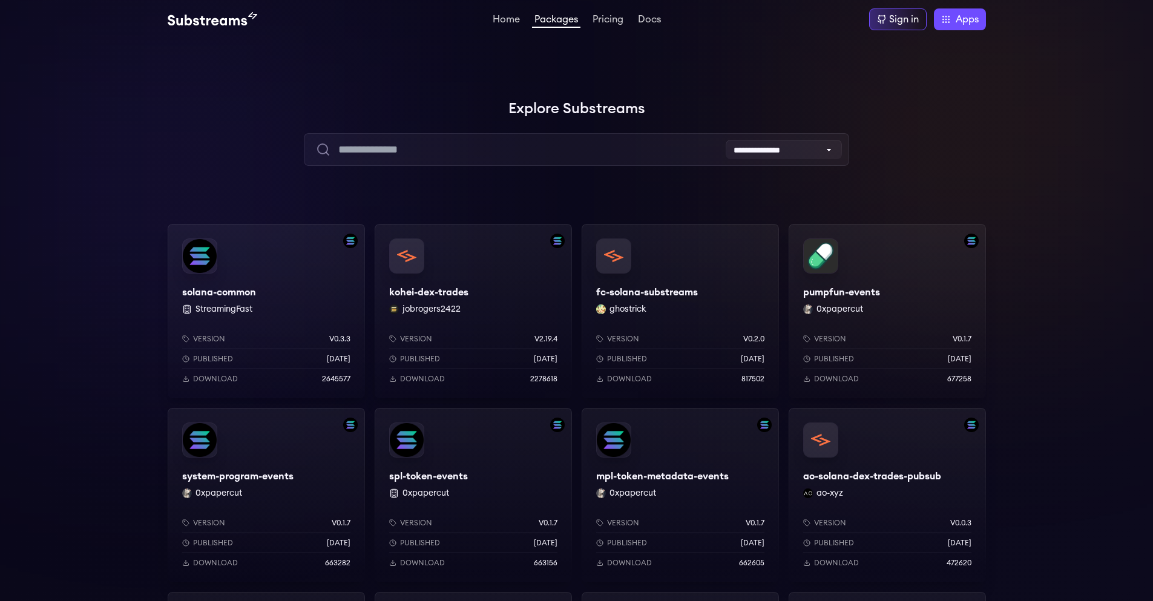 Image resolution: width=1153 pixels, height=601 pixels. I want to click on a: Filter by solana networkmpl-token-metadata-eventsmpl-token-metadata-events0xpapercut 0xpapercutVe..., so click(680, 495).